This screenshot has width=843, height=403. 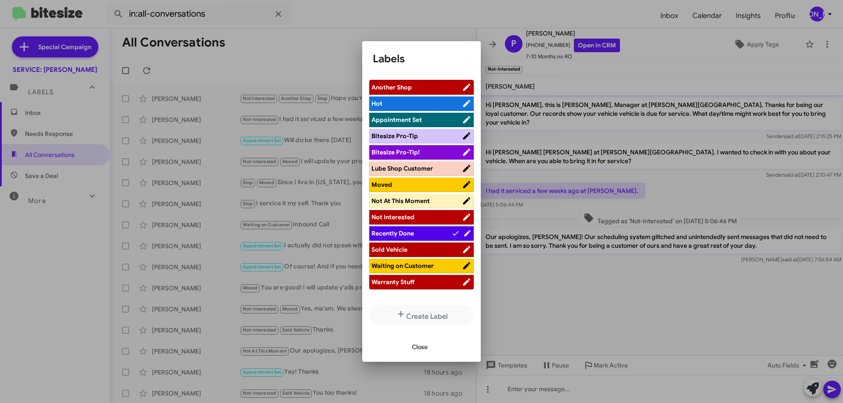 I want to click on span: Appointment Set, so click(x=396, y=120).